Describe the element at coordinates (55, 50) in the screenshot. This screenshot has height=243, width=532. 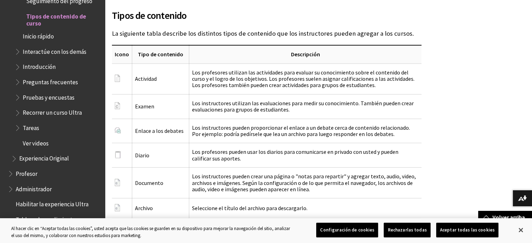
I see `span: Interactúe con los demás` at that location.